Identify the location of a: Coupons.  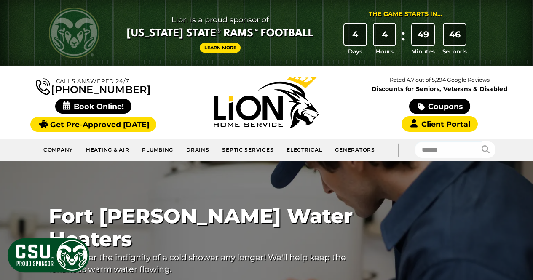
(439, 106).